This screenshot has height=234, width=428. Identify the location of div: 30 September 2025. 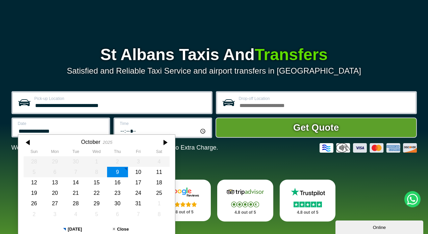
(76, 162).